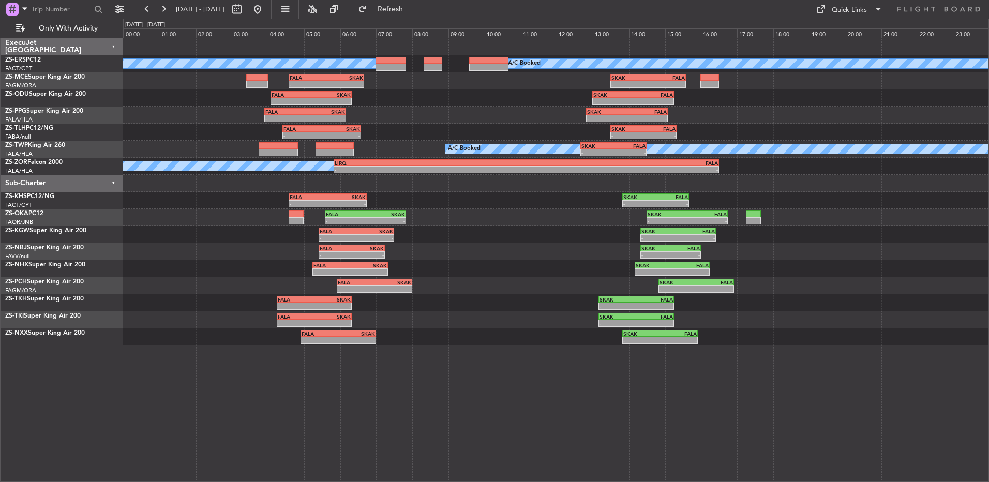 The height and width of the screenshot is (482, 989). Describe the element at coordinates (16, 128) in the screenshot. I see `span: ZS-TLH` at that location.